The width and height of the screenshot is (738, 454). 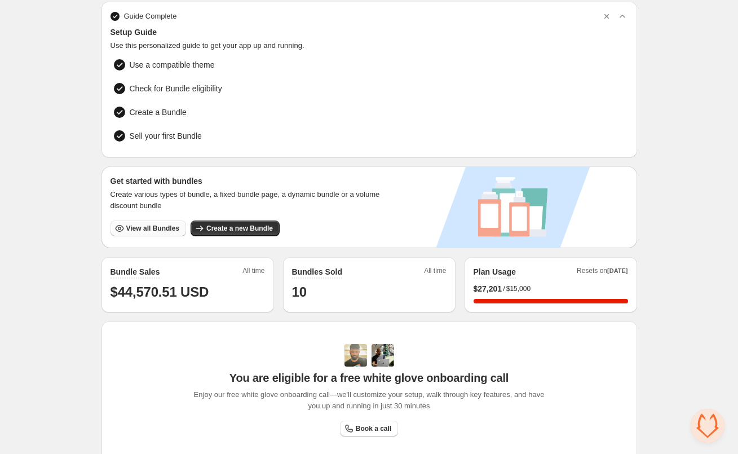 What do you see at coordinates (317, 272) in the screenshot?
I see `h2: Bundles Sold` at bounding box center [317, 272].